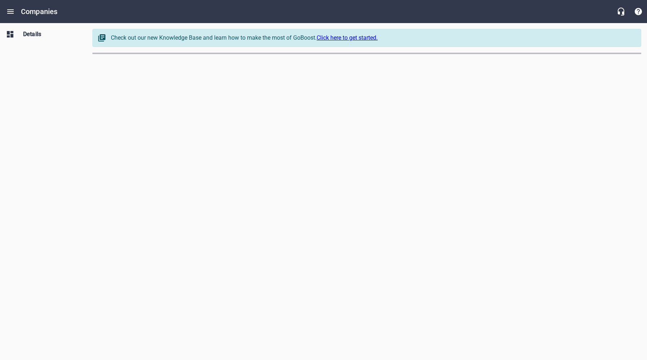  I want to click on button: Live Chat, so click(621, 12).